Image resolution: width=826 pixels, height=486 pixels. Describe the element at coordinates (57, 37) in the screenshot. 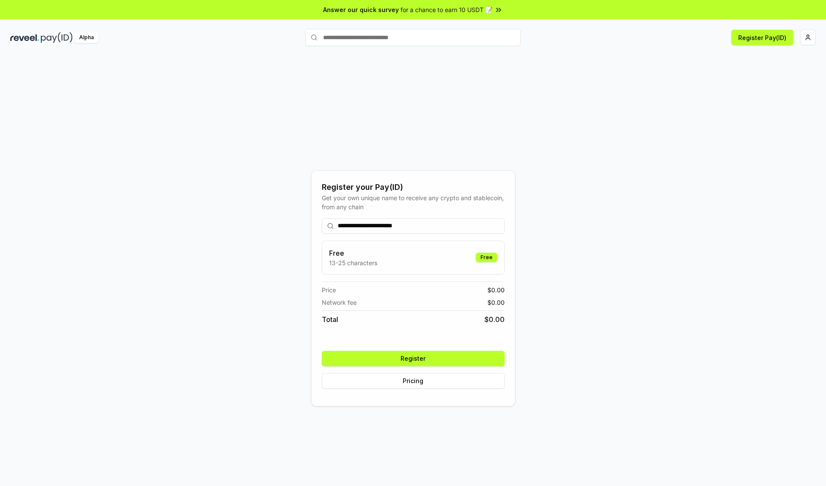

I see `img: pay_id` at that location.